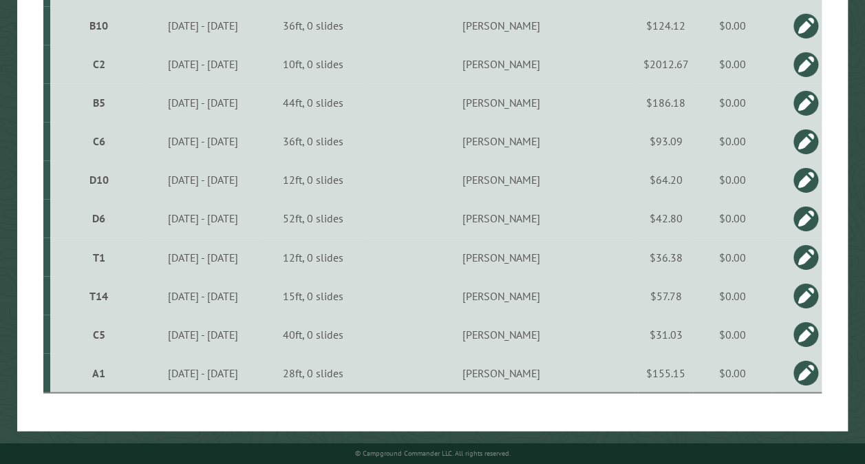 This screenshot has width=865, height=464. Describe the element at coordinates (665, 64) in the screenshot. I see `td: $2012.67` at that location.